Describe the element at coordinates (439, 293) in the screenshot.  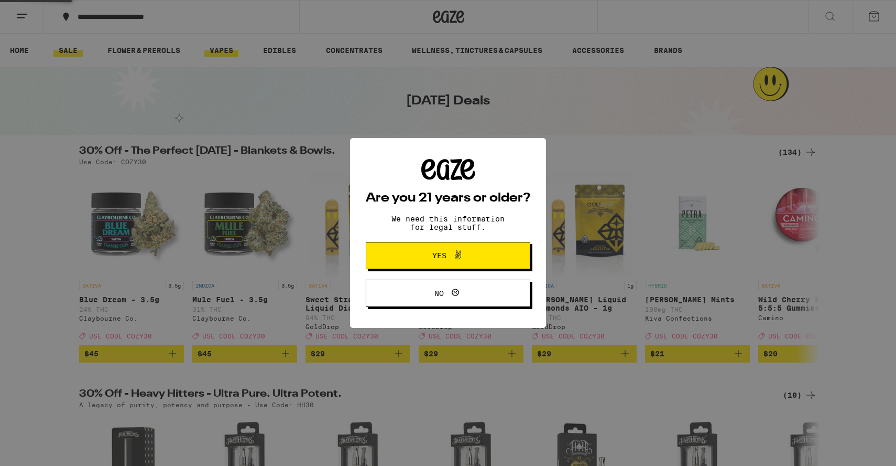
I see `span: No` at that location.